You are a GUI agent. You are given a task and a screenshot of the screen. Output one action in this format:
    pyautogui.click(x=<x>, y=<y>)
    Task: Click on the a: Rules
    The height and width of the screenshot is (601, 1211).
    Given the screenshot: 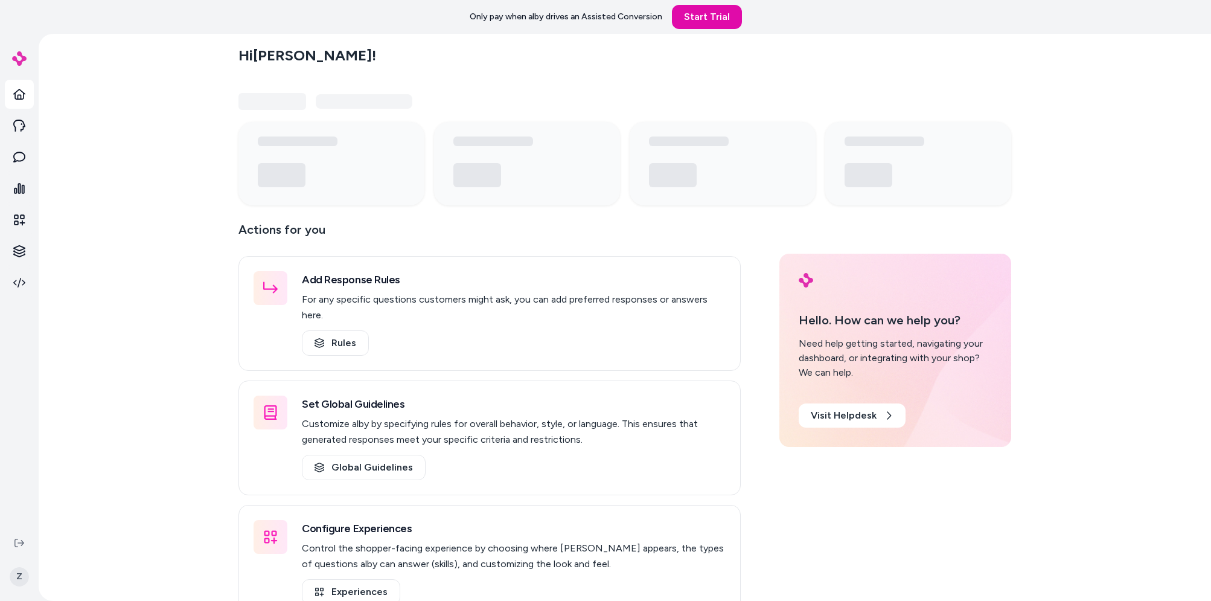 What is the action you would take?
    pyautogui.click(x=335, y=343)
    